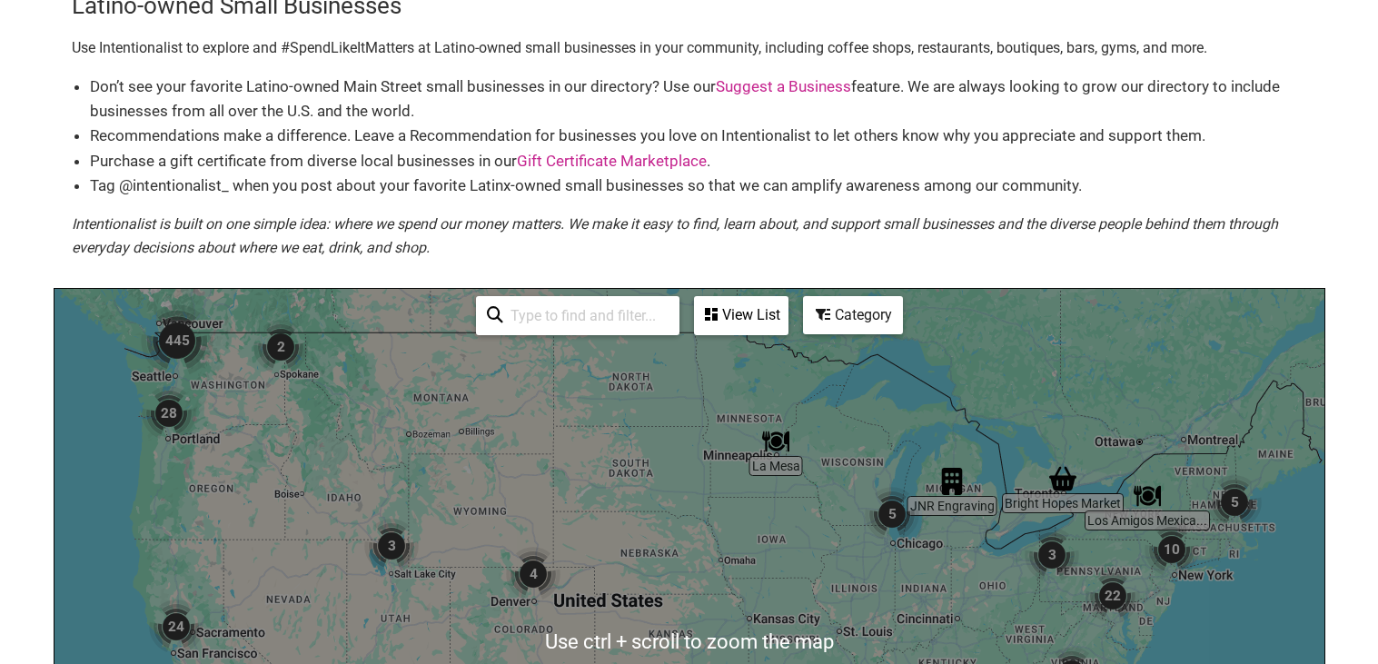 This screenshot has height=664, width=1378. I want to click on div: JNR Engraving, so click(952, 481).